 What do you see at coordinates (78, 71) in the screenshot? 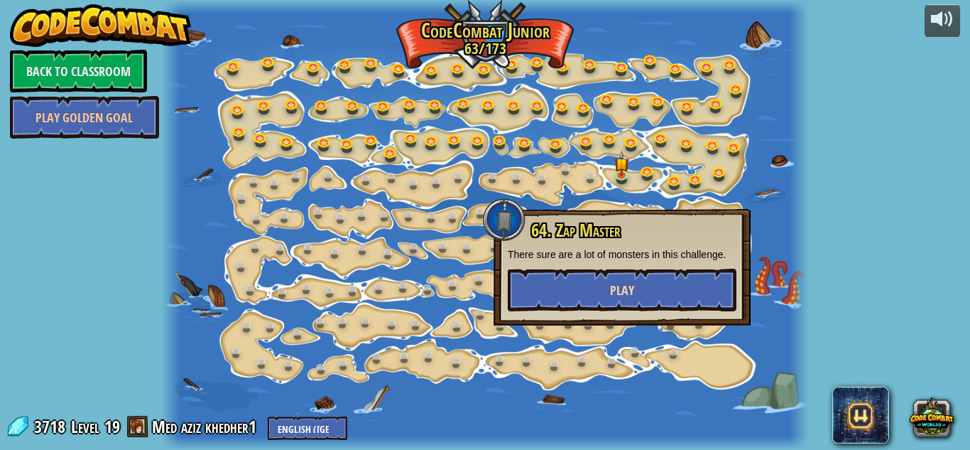
I see `a: Back to Classroom` at bounding box center [78, 71].